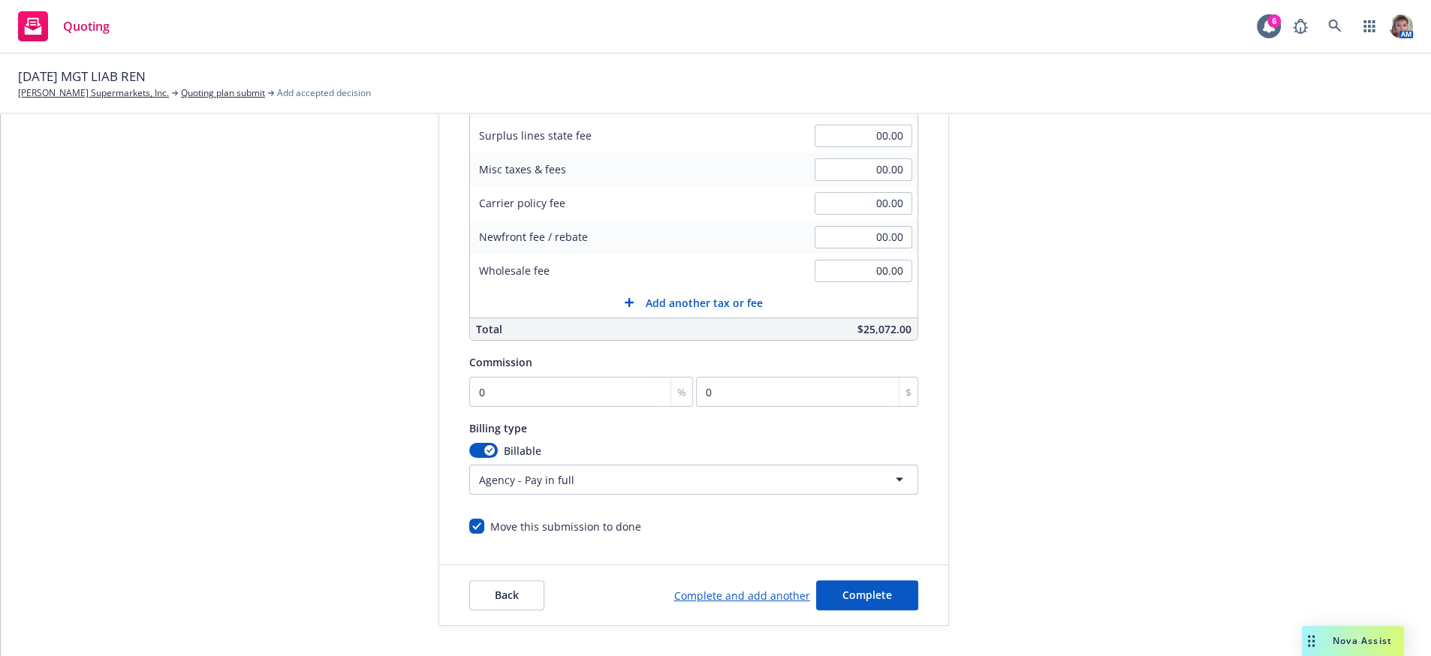  I want to click on img: photo, so click(1401, 26).